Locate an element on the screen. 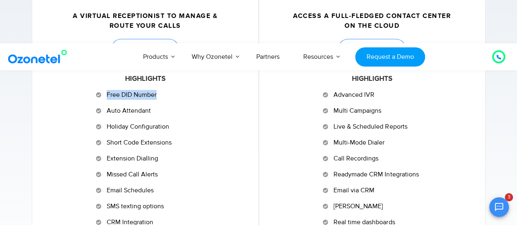 The width and height of the screenshot is (517, 225). button: Open chat is located at coordinates (499, 207).